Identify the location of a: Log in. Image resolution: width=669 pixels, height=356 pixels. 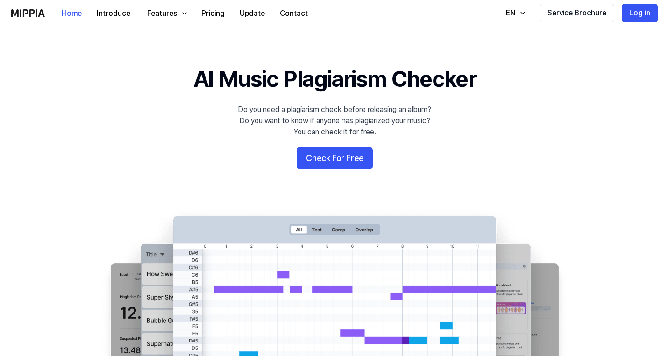
(639, 13).